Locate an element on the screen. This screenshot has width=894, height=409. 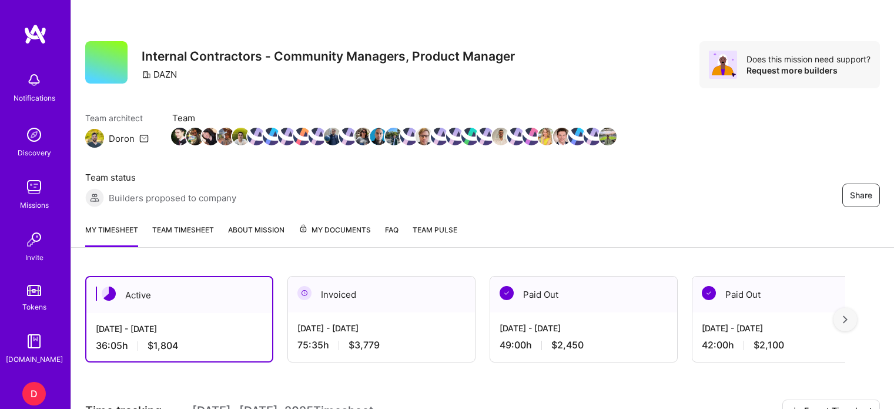
span: Share is located at coordinates (862, 195).